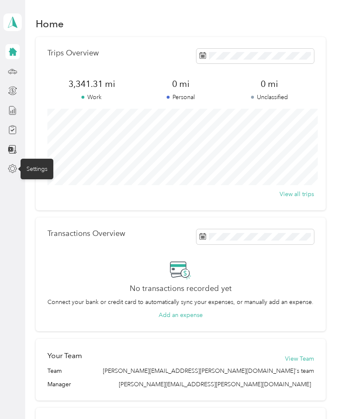 This screenshot has width=340, height=419. Describe the element at coordinates (37, 169) in the screenshot. I see `div: Settings` at that location.